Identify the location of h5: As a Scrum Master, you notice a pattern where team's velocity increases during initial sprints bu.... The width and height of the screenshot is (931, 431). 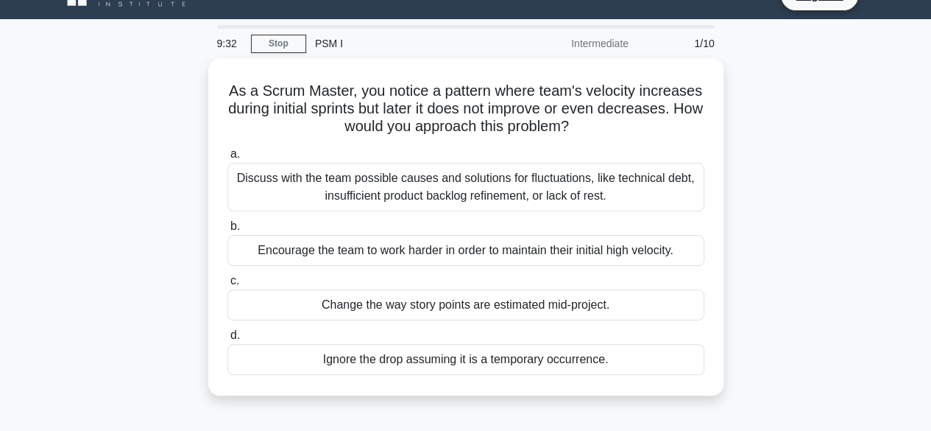
(466, 109).